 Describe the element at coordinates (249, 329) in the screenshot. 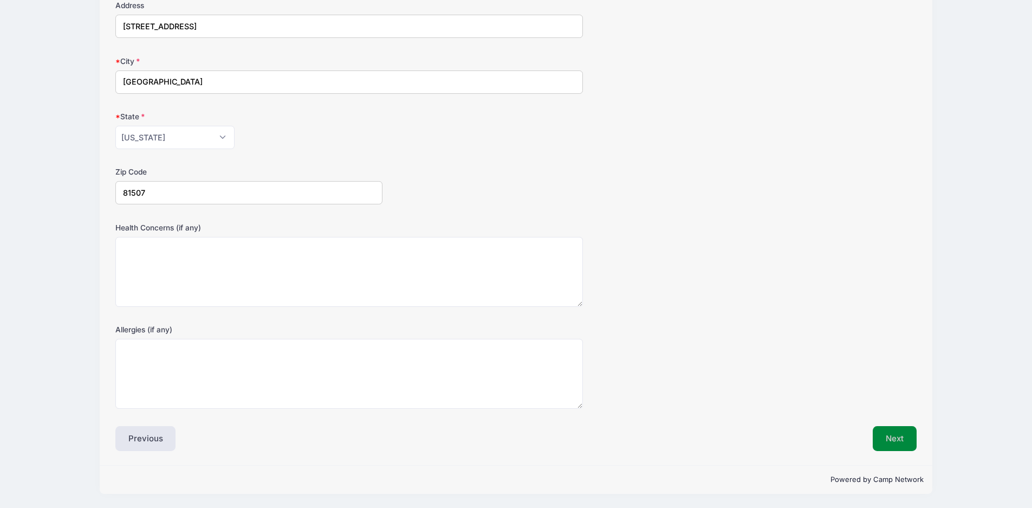

I see `label: Allergies (if any)` at that location.